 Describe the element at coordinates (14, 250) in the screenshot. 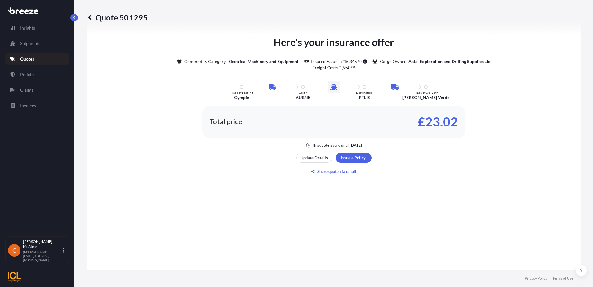

I see `span: C` at that location.